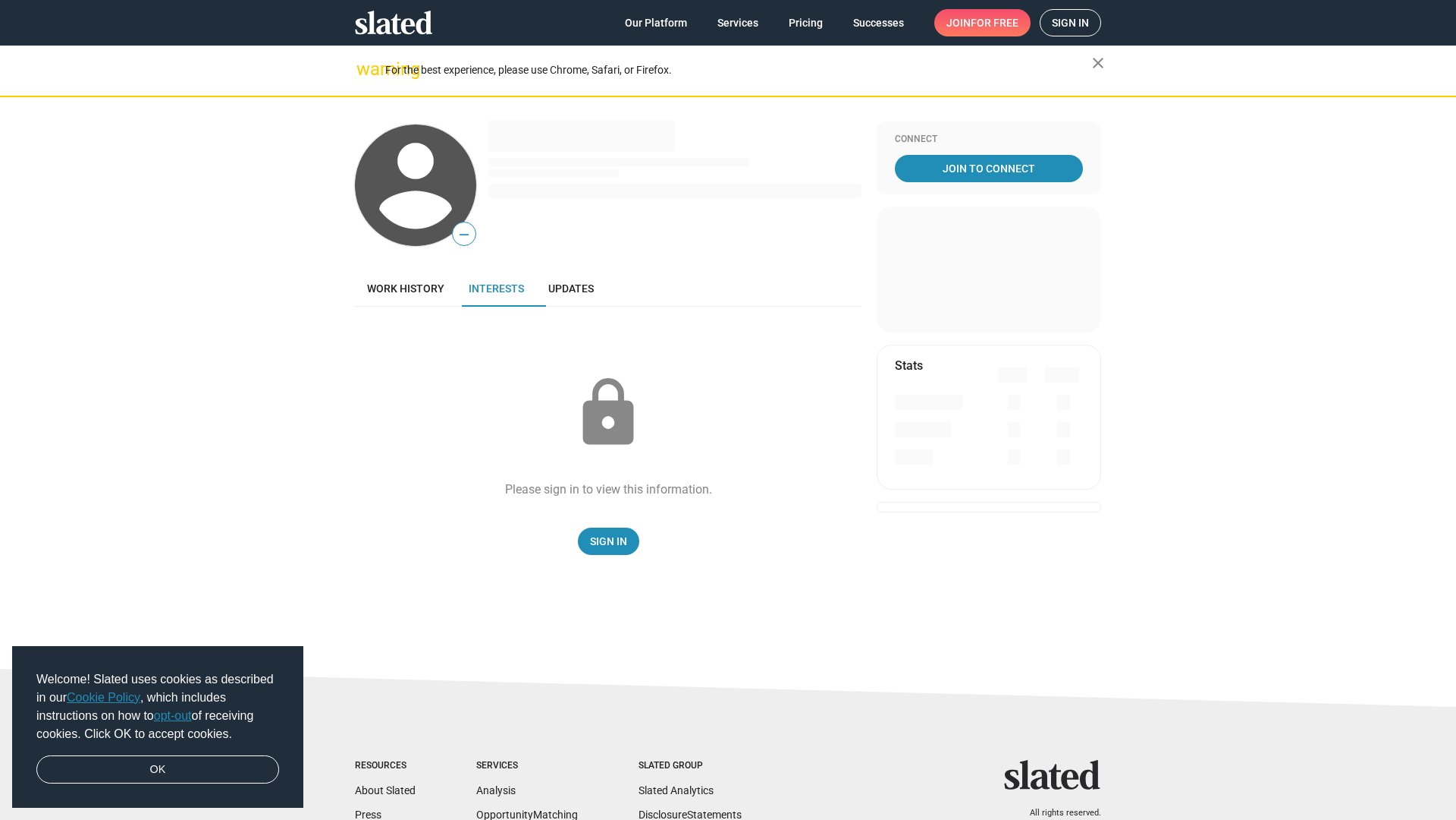 The image size is (1456, 820). I want to click on a: Cookie Policy, so click(103, 697).